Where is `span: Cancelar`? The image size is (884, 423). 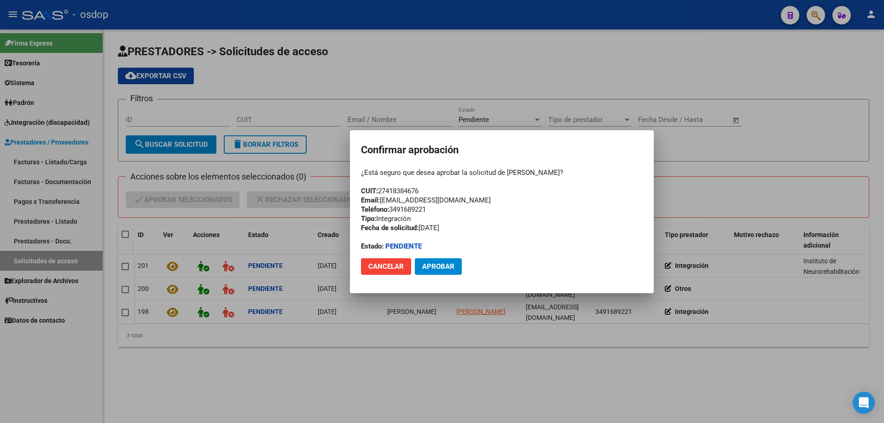 span: Cancelar is located at coordinates (386, 267).